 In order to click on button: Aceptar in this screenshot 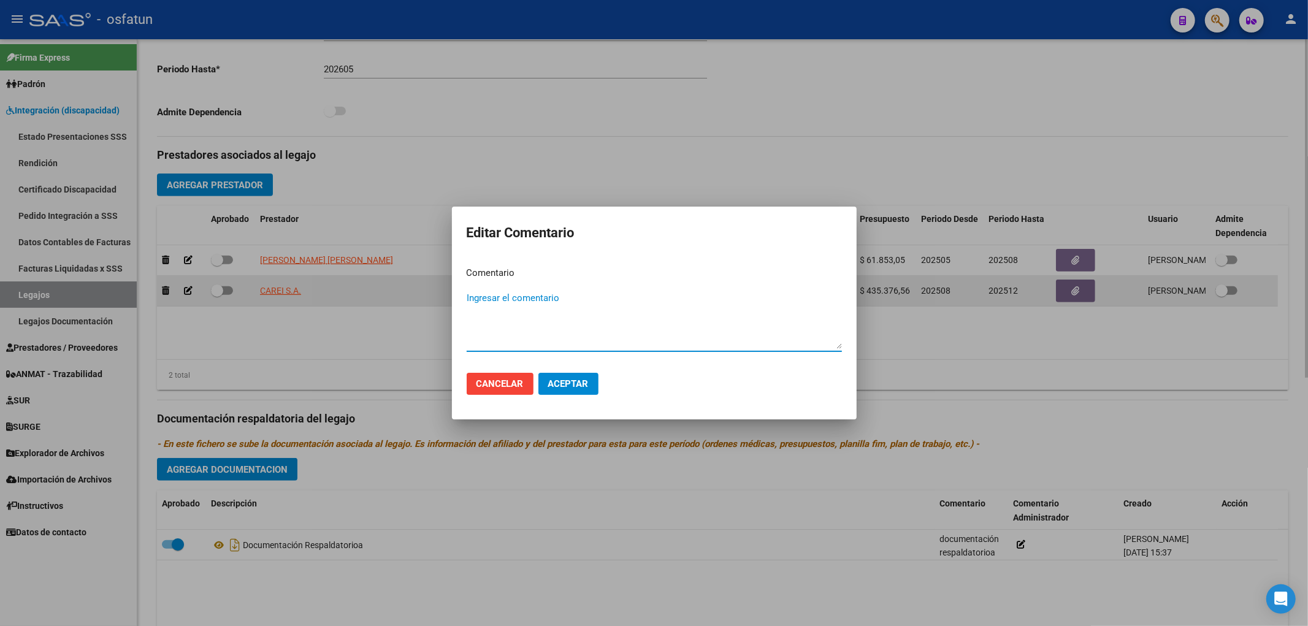, I will do `click(569, 384)`.